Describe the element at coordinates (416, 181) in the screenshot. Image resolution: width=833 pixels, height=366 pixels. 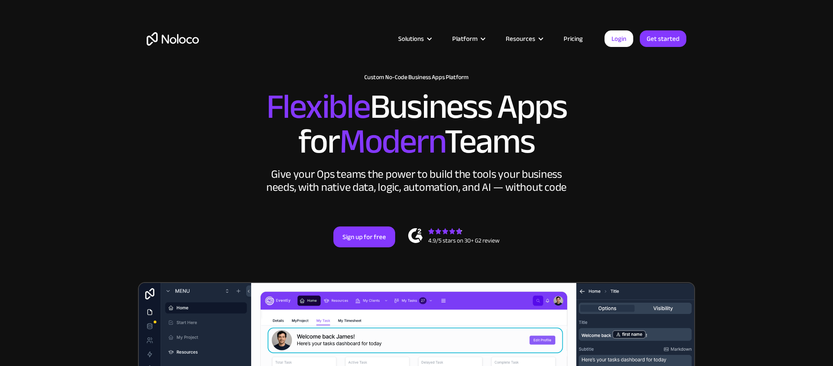
I see `div: Give your Ops teams the power to build the tools your business needs, with native data, logic, au...` at that location.